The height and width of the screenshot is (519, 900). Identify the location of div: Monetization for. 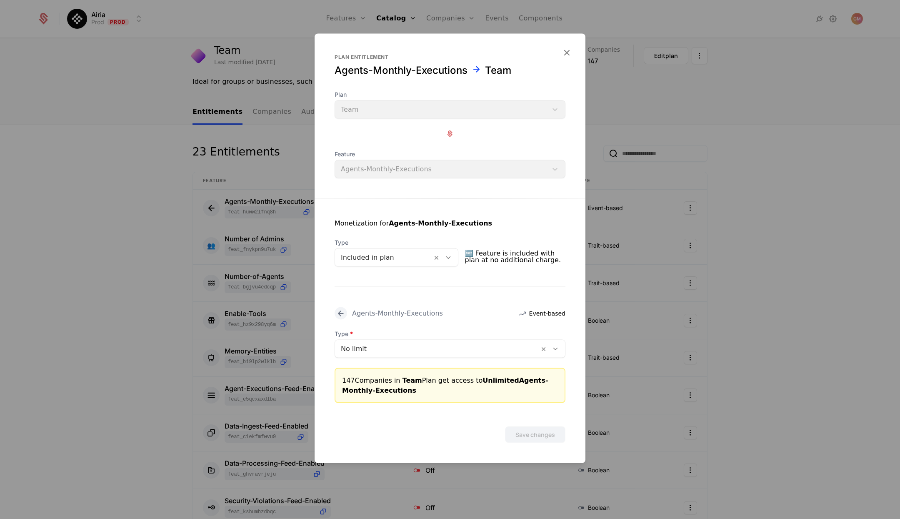
(413, 223).